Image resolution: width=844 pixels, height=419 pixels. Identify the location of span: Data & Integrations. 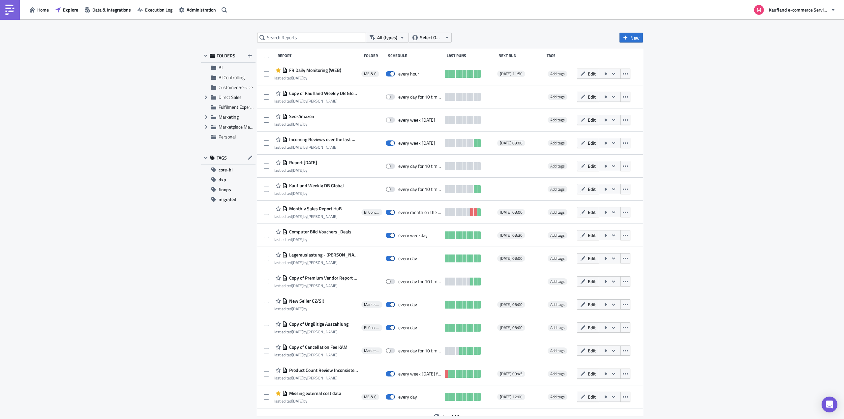
(111, 10).